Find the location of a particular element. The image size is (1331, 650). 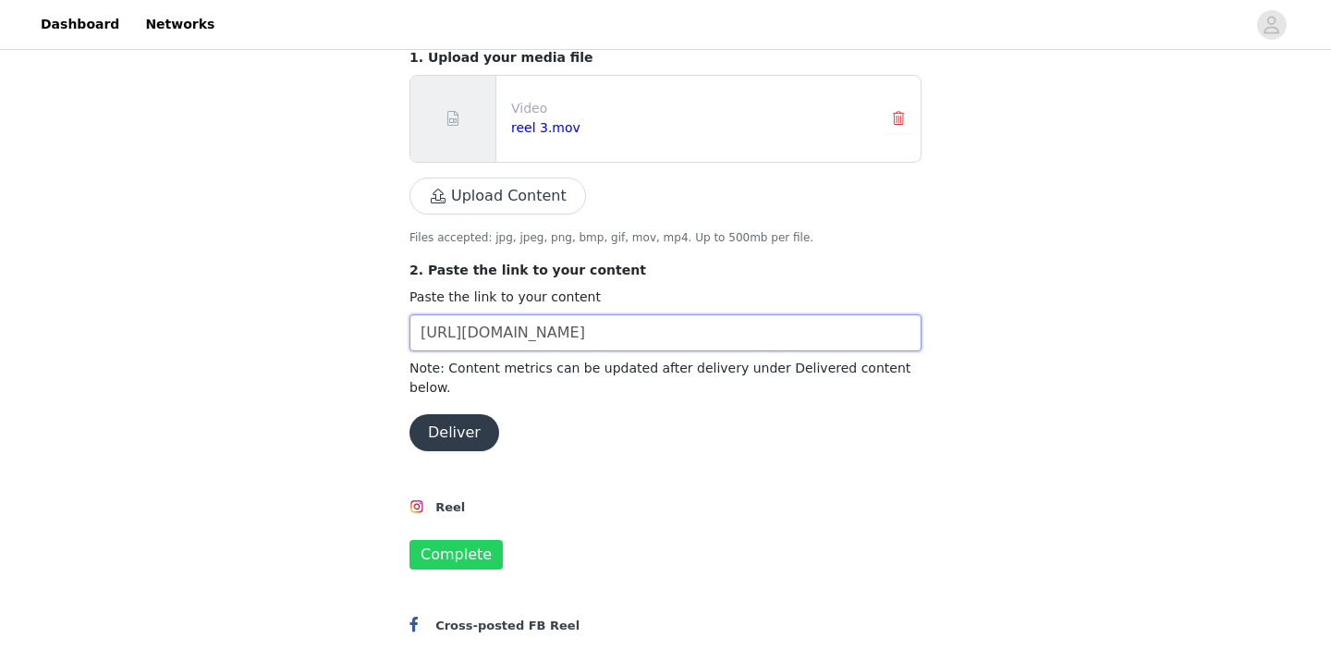

a: reel 3.mov is located at coordinates (545, 128).